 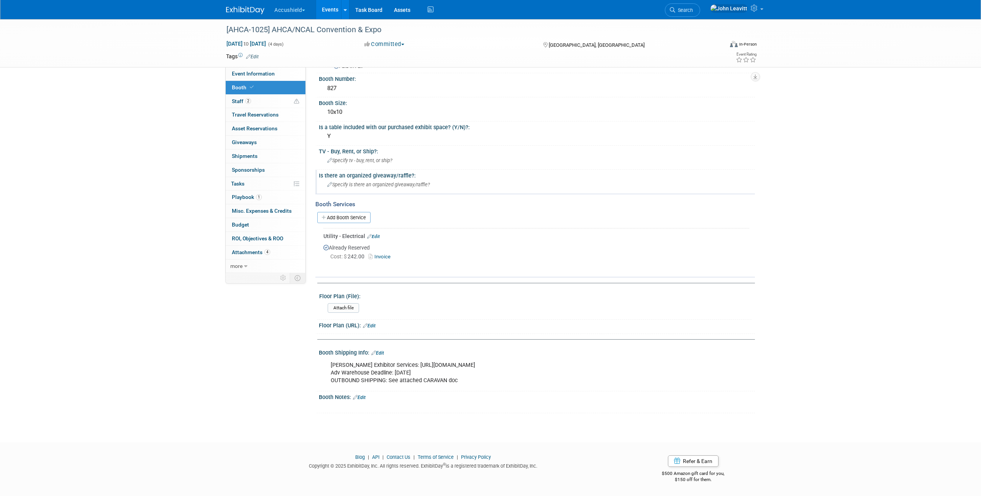 I want to click on div: Y, so click(x=537, y=136).